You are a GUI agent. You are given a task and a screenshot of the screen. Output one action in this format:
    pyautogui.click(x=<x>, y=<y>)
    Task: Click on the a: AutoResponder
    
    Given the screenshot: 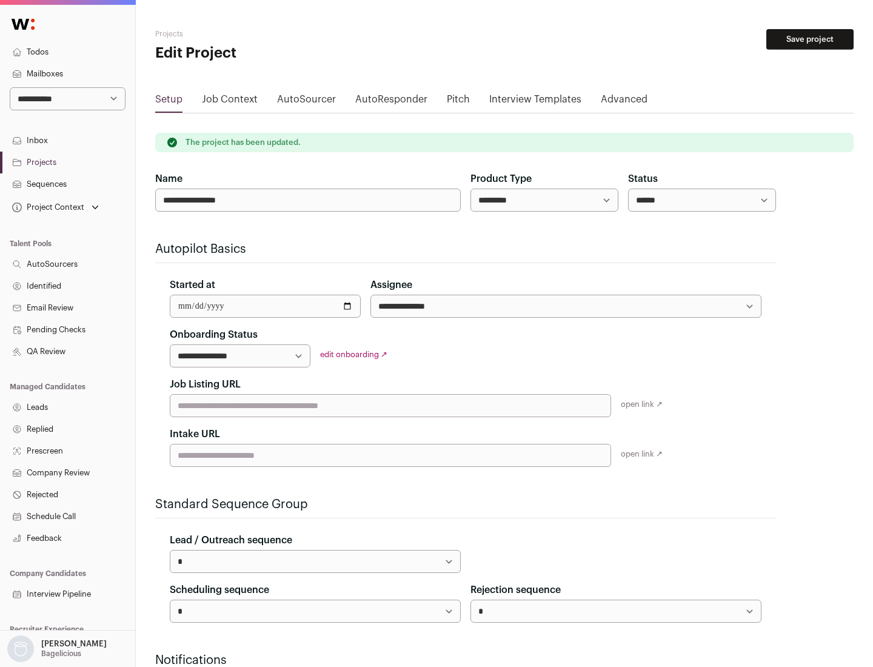 What is the action you would take?
    pyautogui.click(x=391, y=102)
    